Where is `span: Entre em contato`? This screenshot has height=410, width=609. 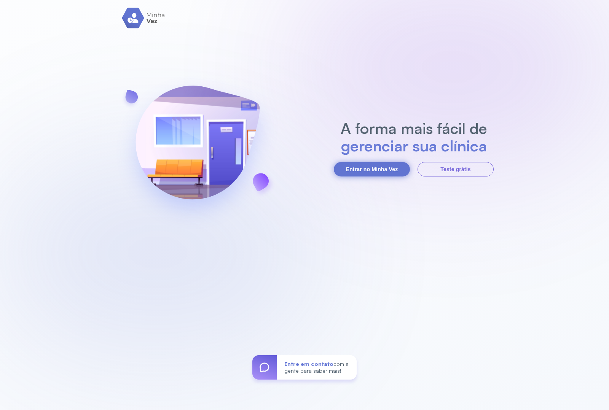 span: Entre em contato is located at coordinates (309, 364).